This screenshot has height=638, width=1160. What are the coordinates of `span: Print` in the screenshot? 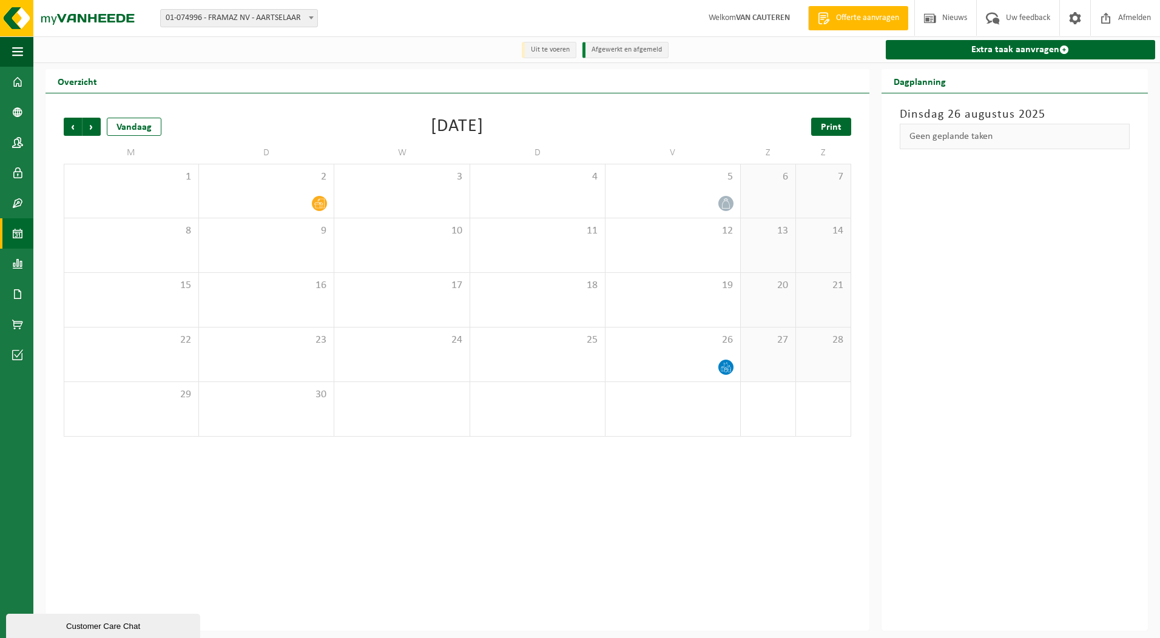 It's located at (831, 127).